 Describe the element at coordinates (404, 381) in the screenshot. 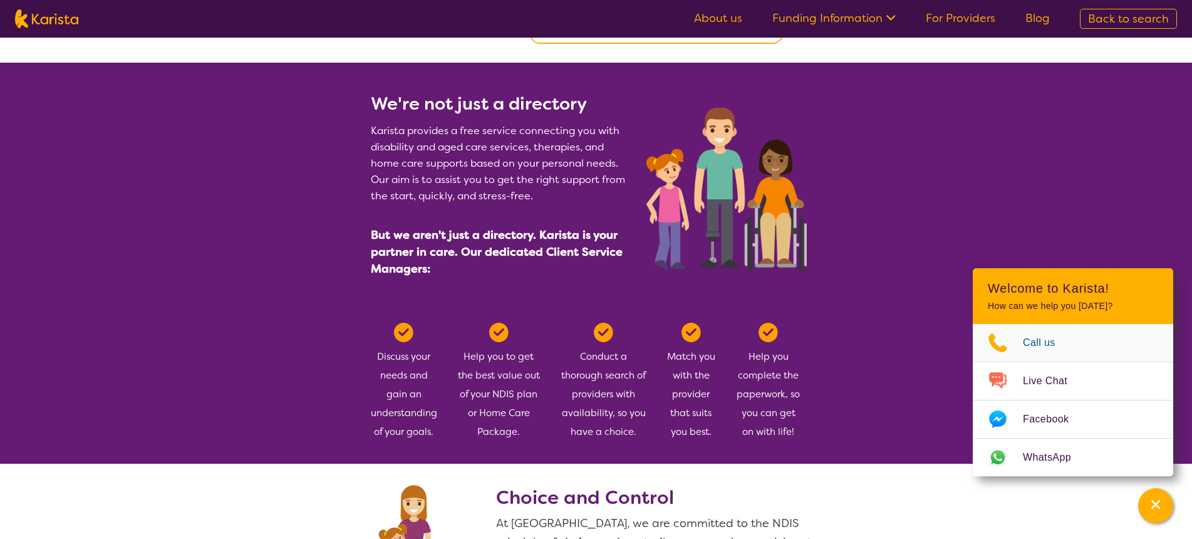

I see `div: Discuss your needs and gain an understanding of your goals.` at that location.